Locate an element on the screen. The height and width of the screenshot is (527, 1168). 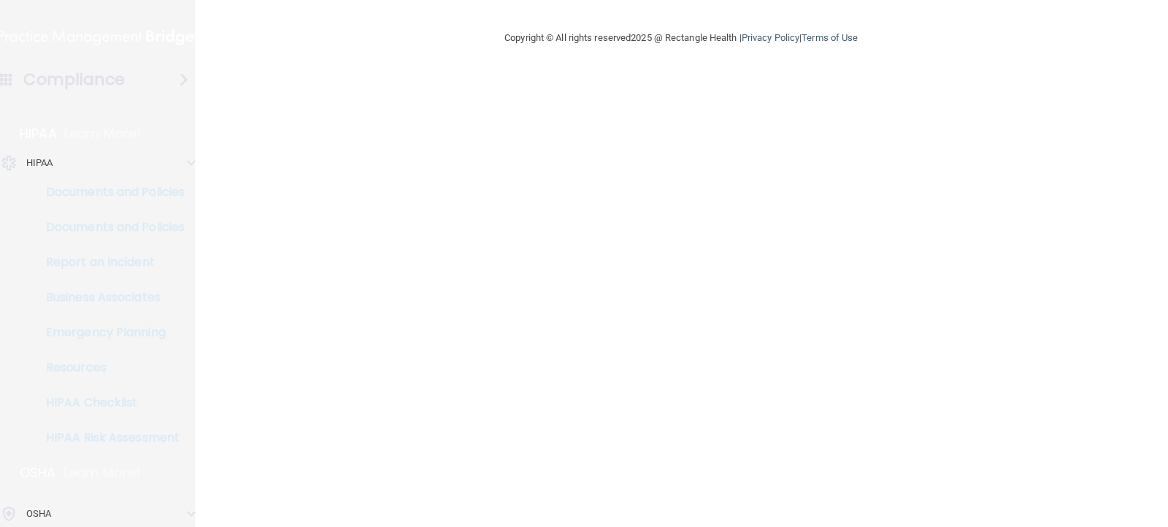
p: Business Associates is located at coordinates (109, 297).